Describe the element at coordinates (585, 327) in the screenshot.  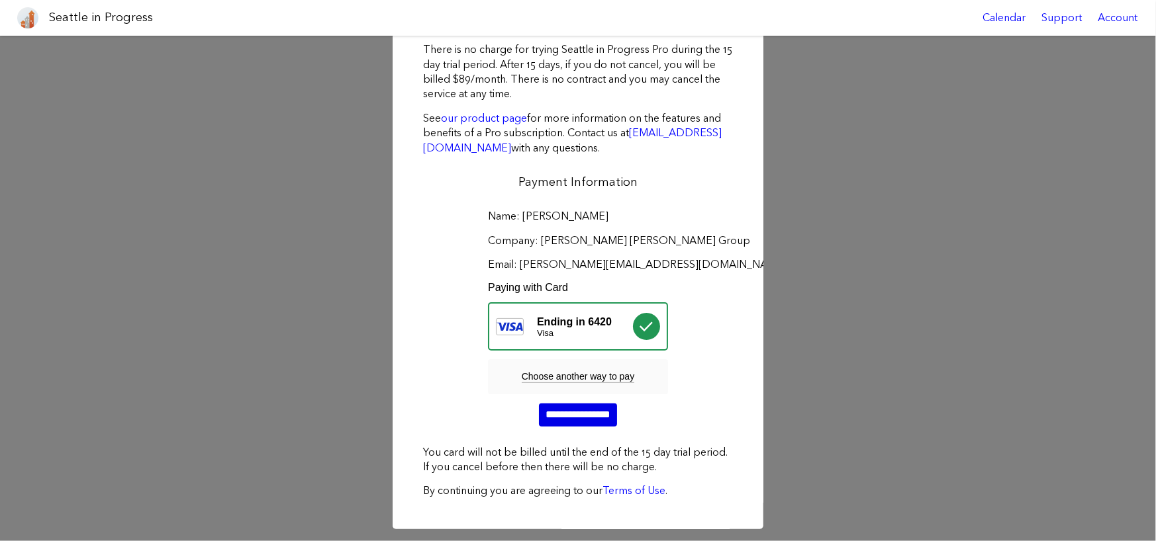
I see `div: Ending in 6420` at that location.